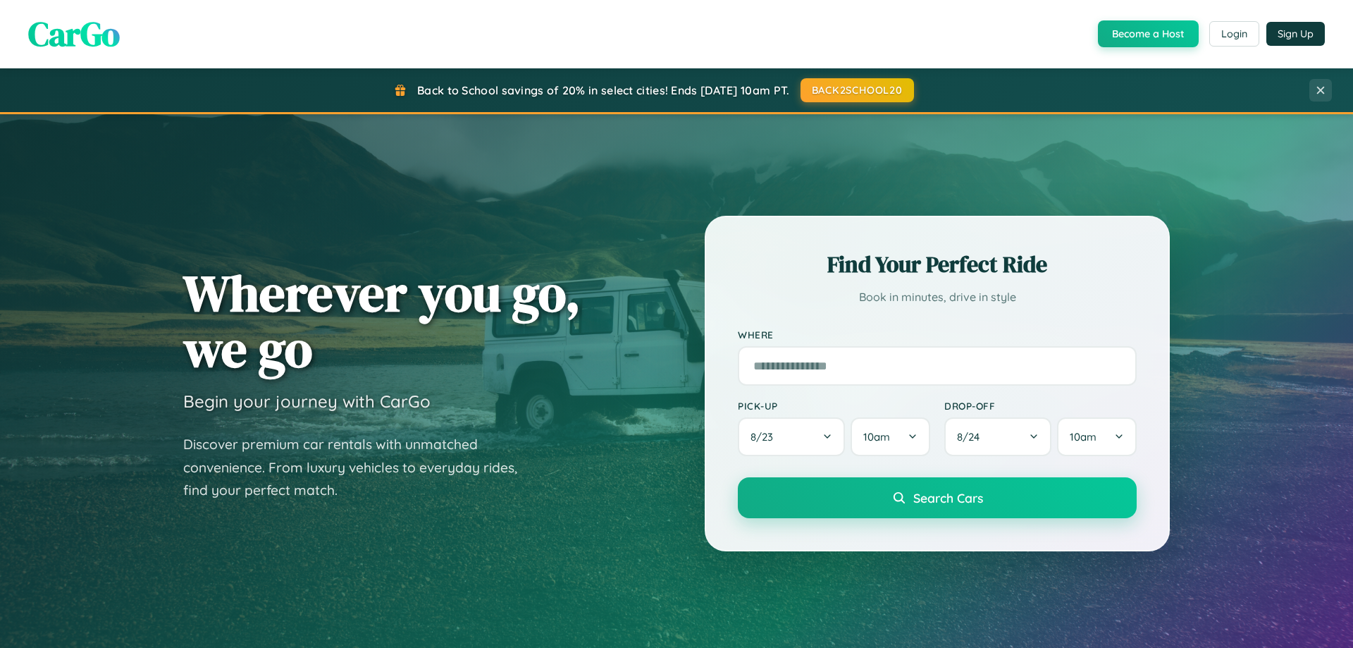 The image size is (1353, 648). What do you see at coordinates (937, 334) in the screenshot?
I see `label: Where` at bounding box center [937, 334].